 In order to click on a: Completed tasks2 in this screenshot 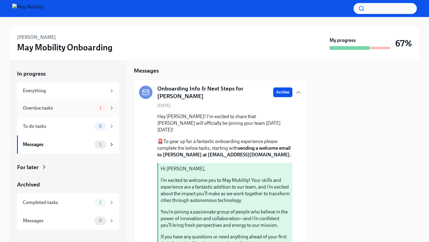, I will do `click(68, 203)`.